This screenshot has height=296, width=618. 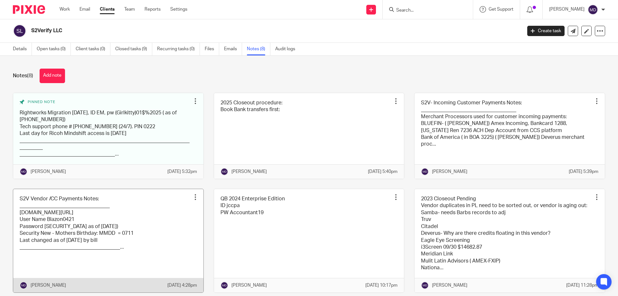 What do you see at coordinates (52, 76) in the screenshot?
I see `button: Add note` at bounding box center [52, 76].